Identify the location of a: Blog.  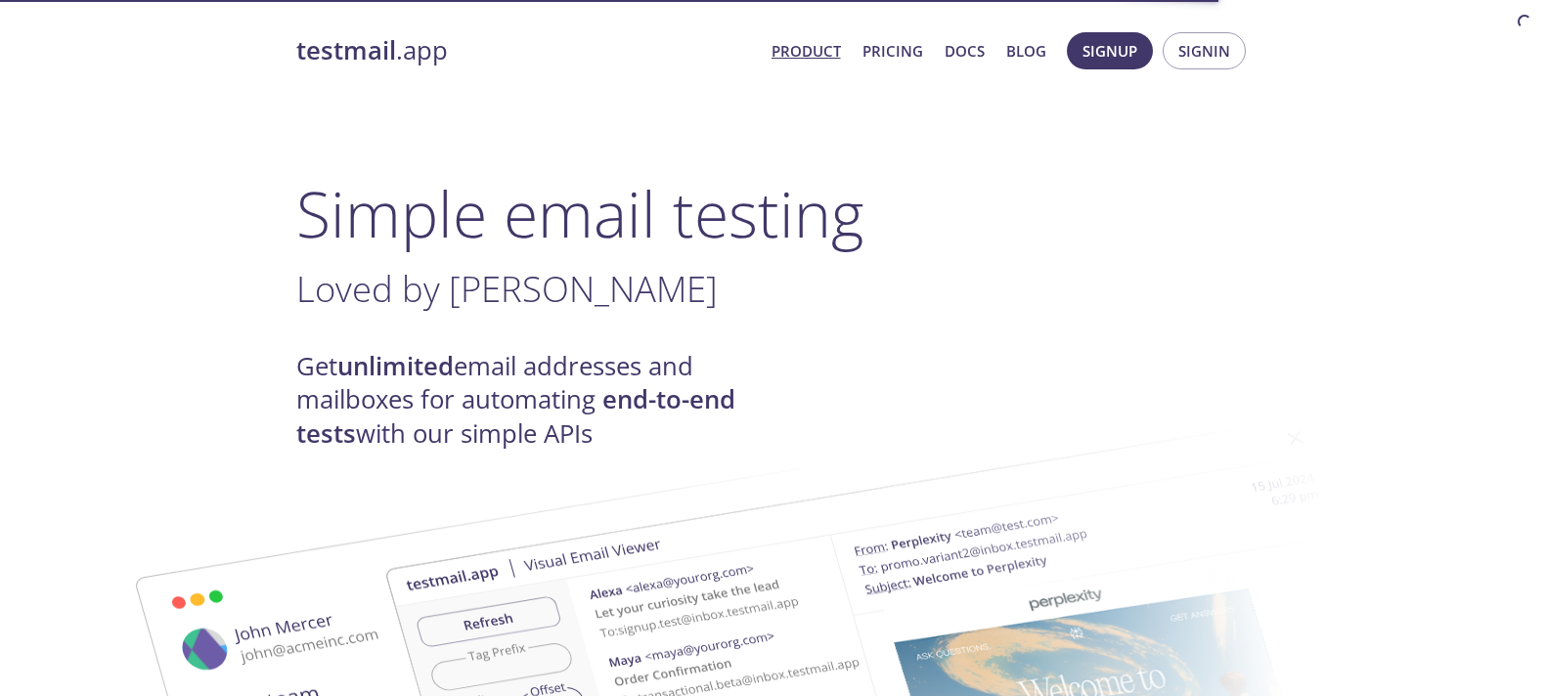
(1026, 51).